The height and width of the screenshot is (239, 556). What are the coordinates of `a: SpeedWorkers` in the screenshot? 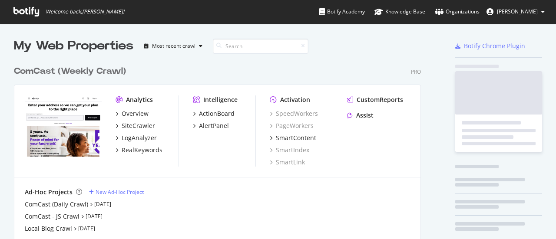 It's located at (294, 114).